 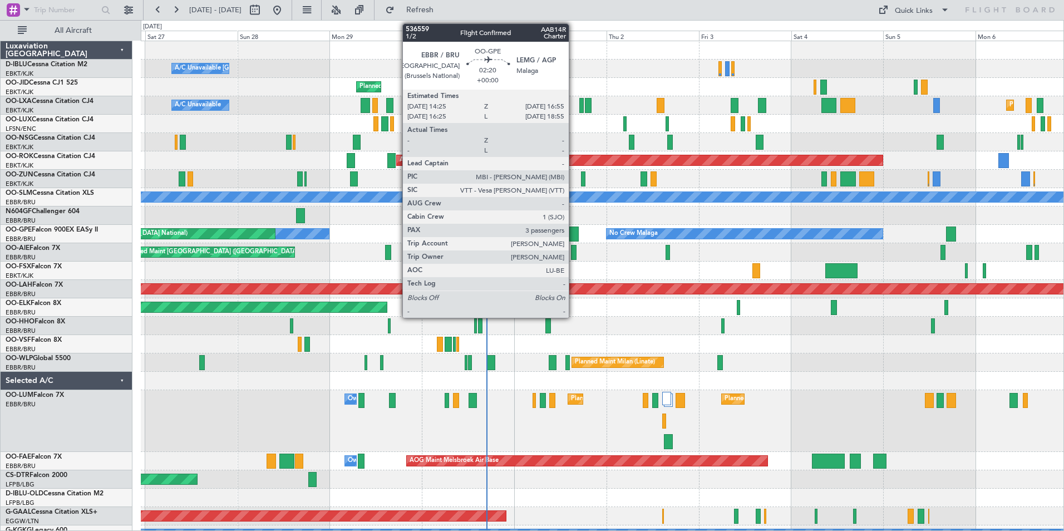 What do you see at coordinates (19, 156) in the screenshot?
I see `span: OO-ROK` at bounding box center [19, 156].